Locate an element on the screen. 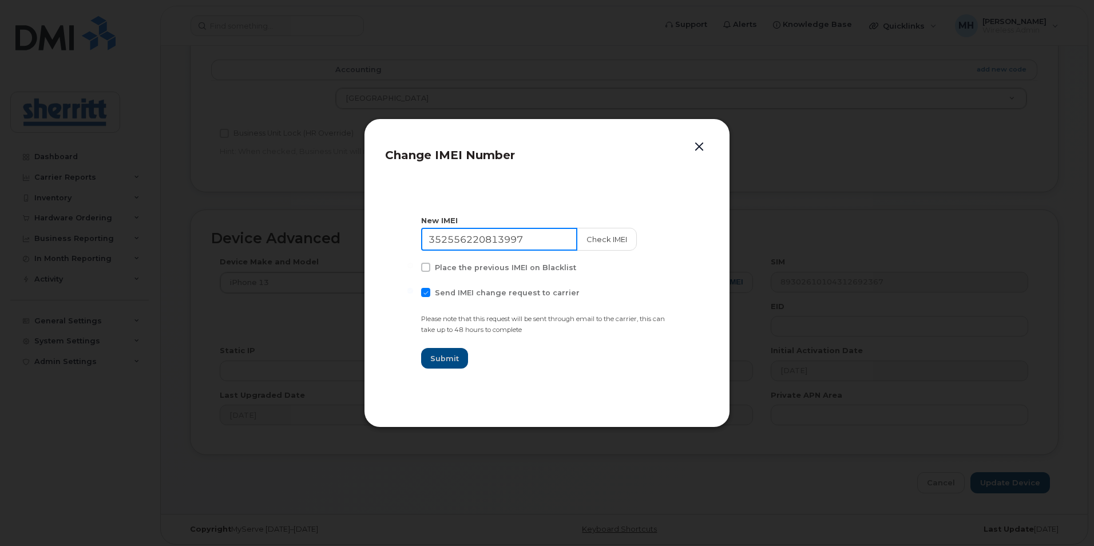 This screenshot has width=1094, height=546. input: Place the previous IMEI on Blacklist is located at coordinates (410, 265).